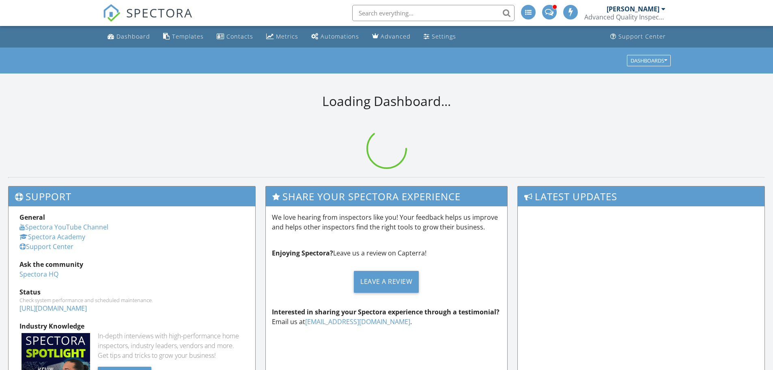  What do you see at coordinates (235, 37) in the screenshot?
I see `a: Contacts` at bounding box center [235, 37].